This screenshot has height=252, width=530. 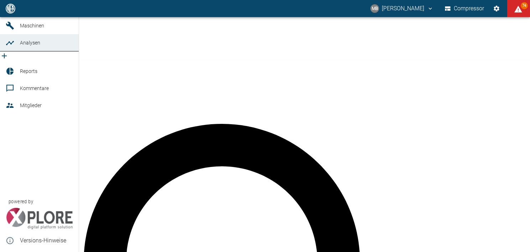 What do you see at coordinates (32, 26) in the screenshot?
I see `span: Maschinen` at bounding box center [32, 26].